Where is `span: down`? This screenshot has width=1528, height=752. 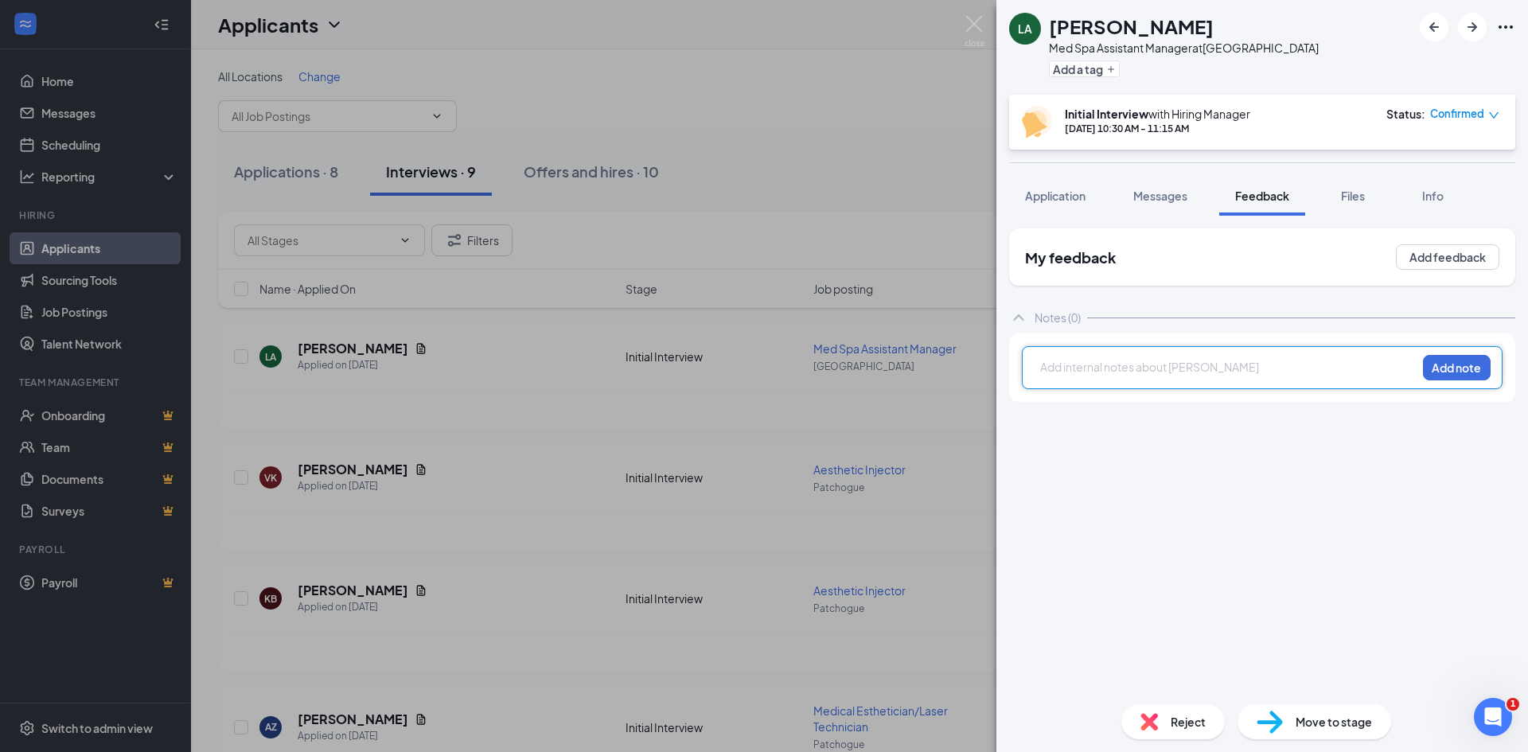
span: down is located at coordinates (1494, 115).